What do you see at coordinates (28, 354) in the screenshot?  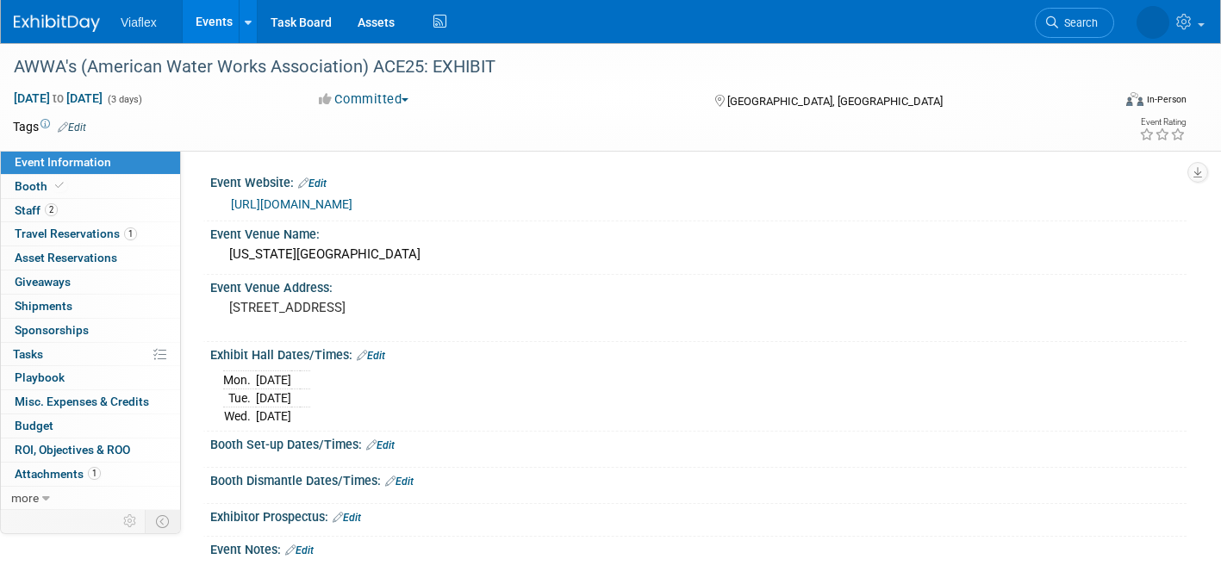 I see `span: Tasks` at bounding box center [28, 354].